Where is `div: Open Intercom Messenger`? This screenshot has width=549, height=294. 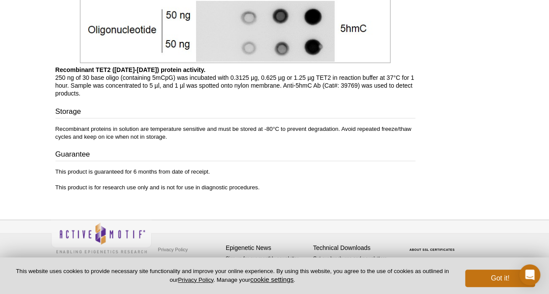 div: Open Intercom Messenger is located at coordinates (530, 275).